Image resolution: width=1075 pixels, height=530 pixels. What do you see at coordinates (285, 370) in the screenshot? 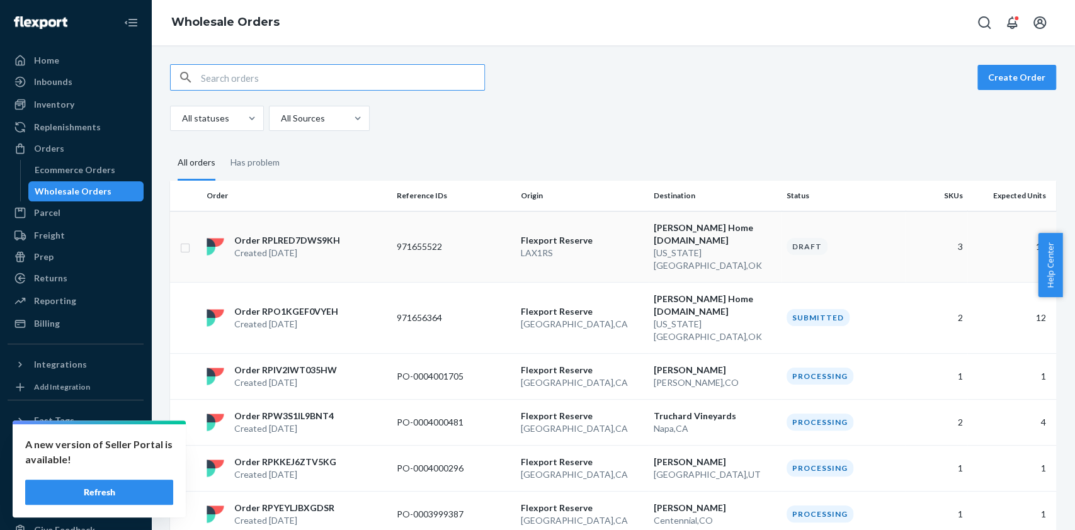
I see `p: Order RPIV2IWT035HW` at bounding box center [285, 370].